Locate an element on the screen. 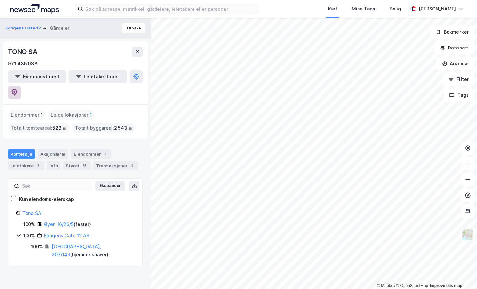 This screenshot has width=477, height=289. div: Kart is located at coordinates (333, 9).